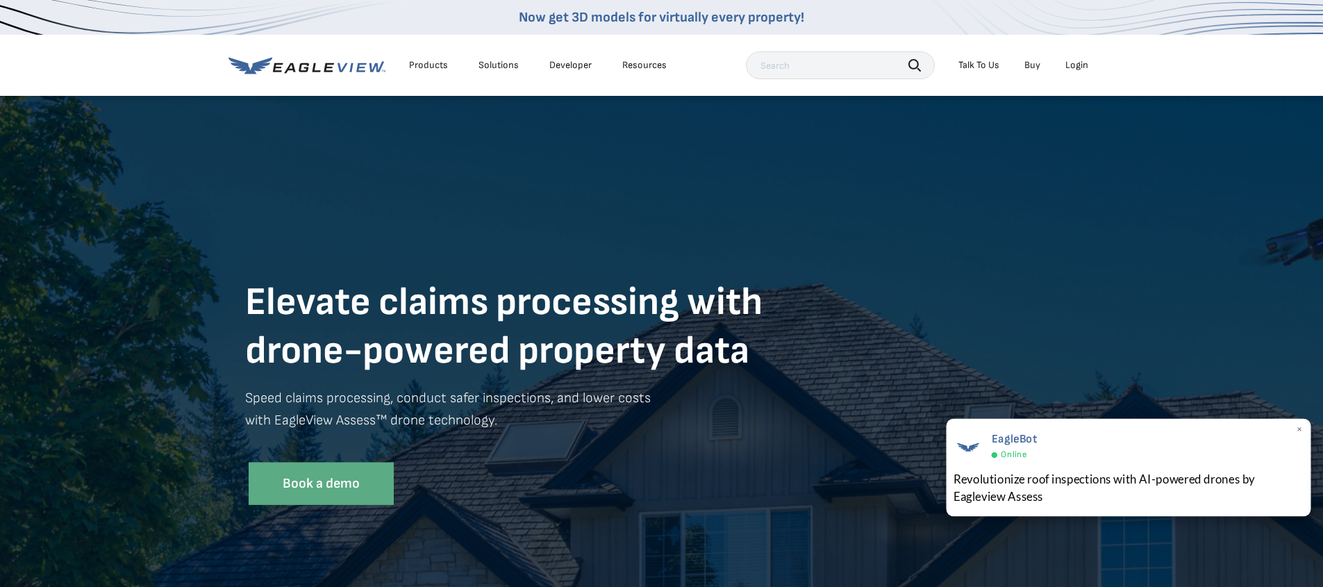  Describe the element at coordinates (968, 447) in the screenshot. I see `img: EagleBot` at that location.